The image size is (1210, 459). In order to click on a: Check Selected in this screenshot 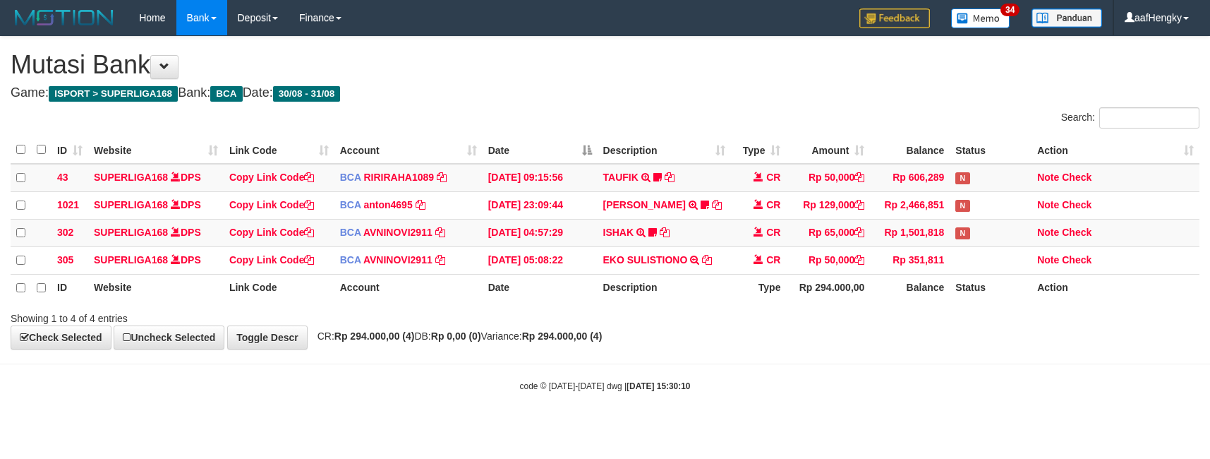, I will do `click(61, 337)`.